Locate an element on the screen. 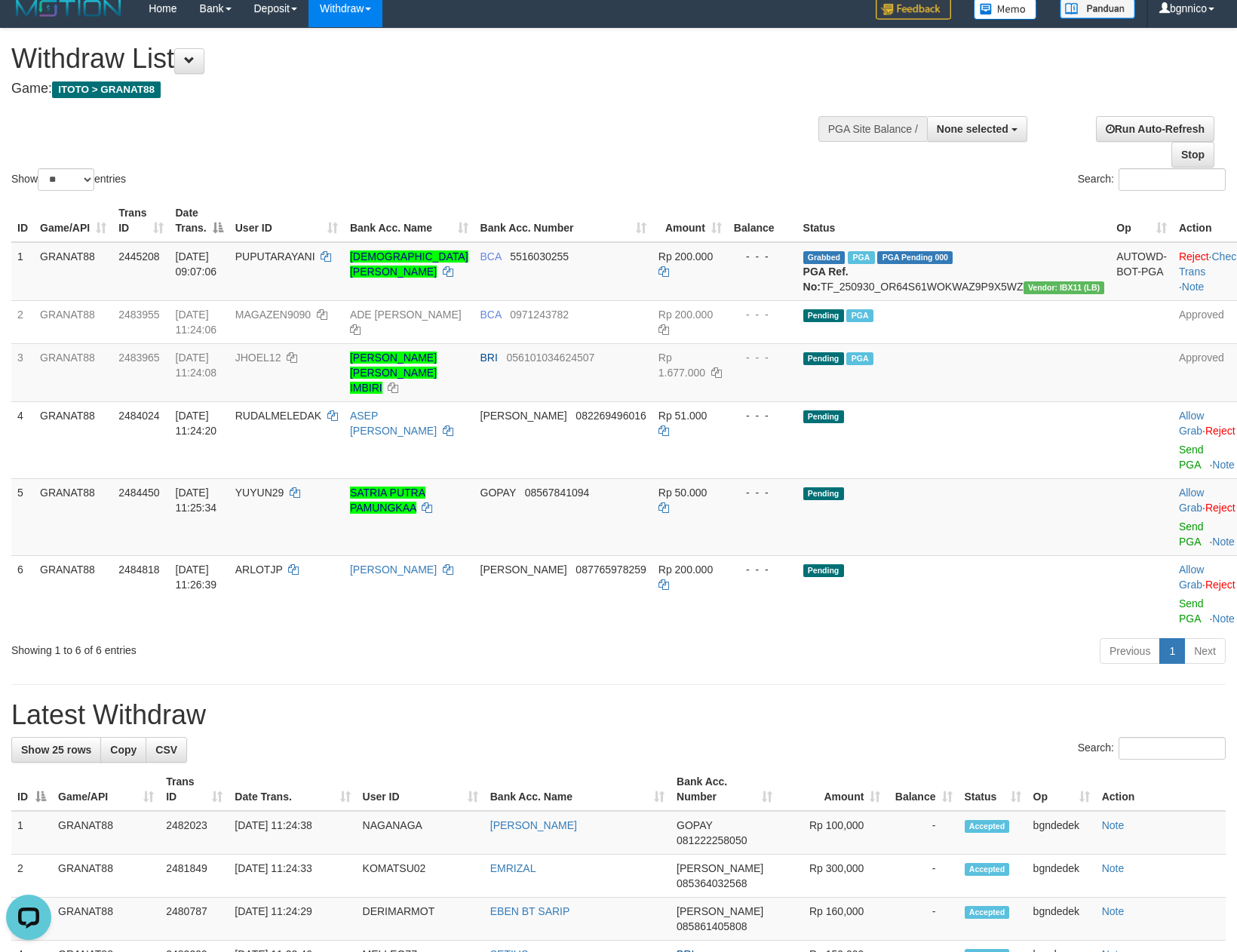  a: SATRIA PUTRA PAMUNGKAA is located at coordinates (388, 500).